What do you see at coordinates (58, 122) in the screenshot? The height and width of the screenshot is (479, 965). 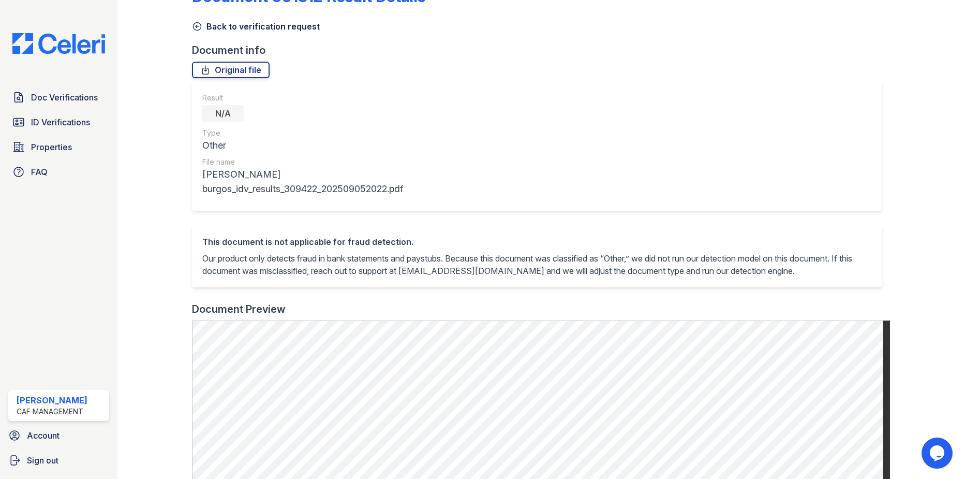 I see `a: ID Verifications` at bounding box center [58, 122].